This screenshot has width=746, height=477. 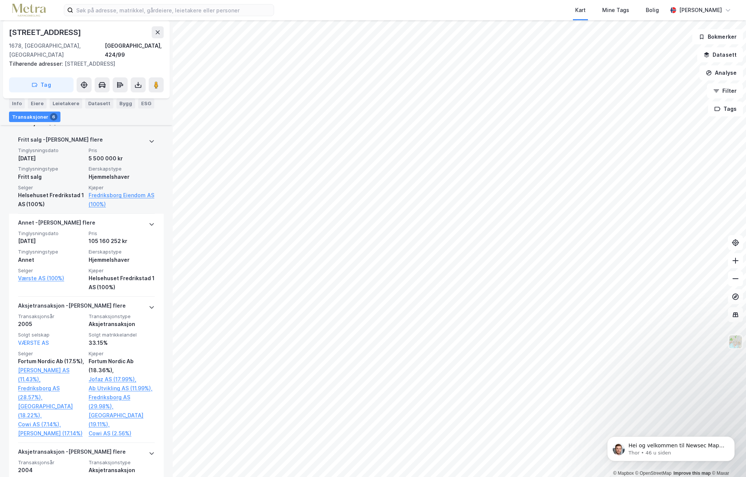 What do you see at coordinates (122, 343) in the screenshot?
I see `div: 33.15%` at bounding box center [122, 343].